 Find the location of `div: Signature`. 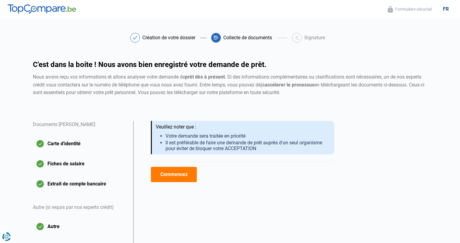

div: Signature is located at coordinates (315, 38).